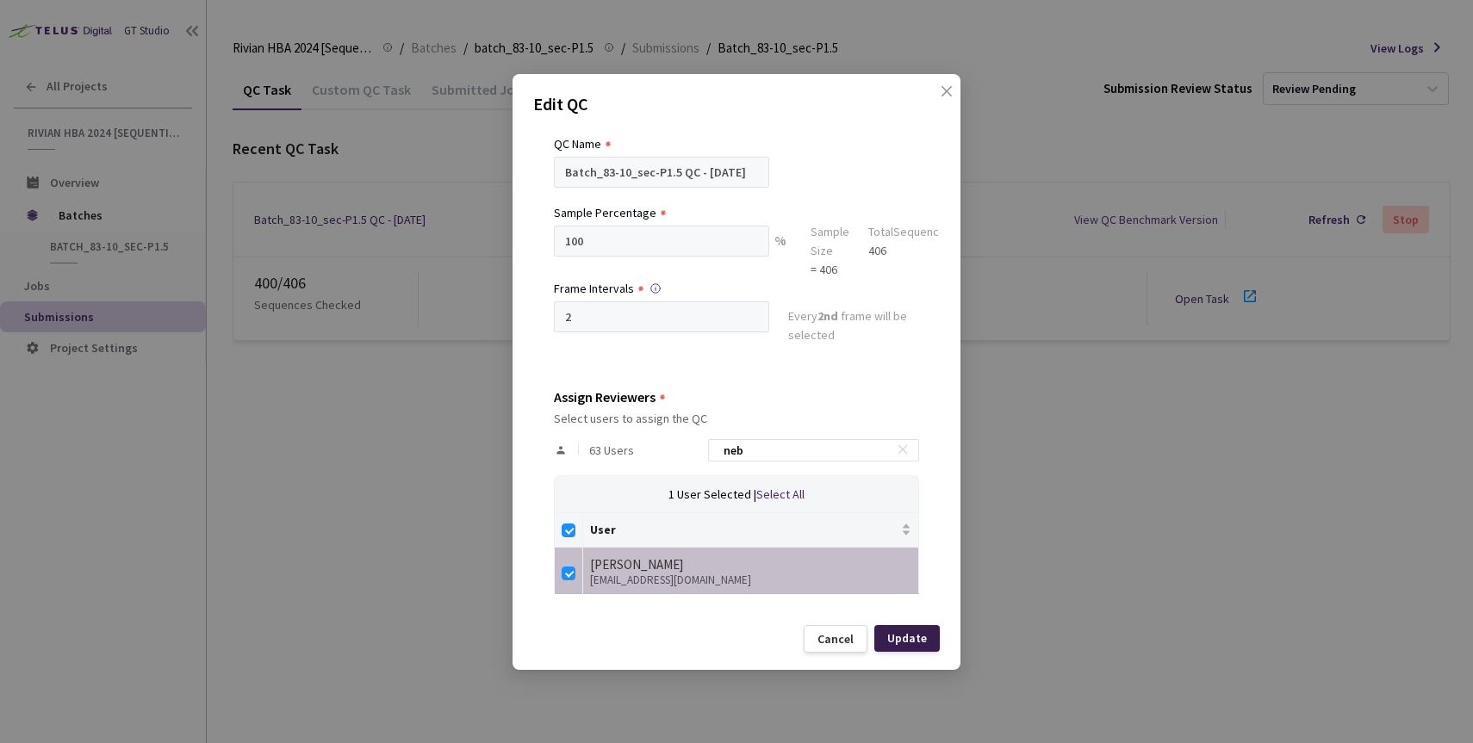 This screenshot has height=743, width=1473. I want to click on div: Sample Size, so click(829, 241).